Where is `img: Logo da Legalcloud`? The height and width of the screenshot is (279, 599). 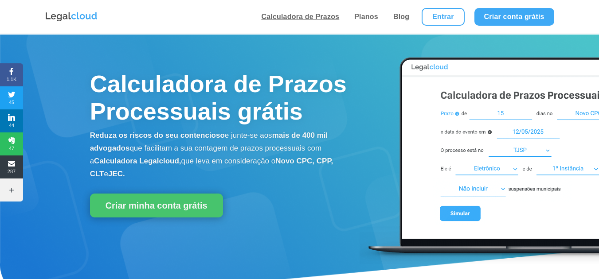
img: Logo da Legalcloud is located at coordinates (71, 17).